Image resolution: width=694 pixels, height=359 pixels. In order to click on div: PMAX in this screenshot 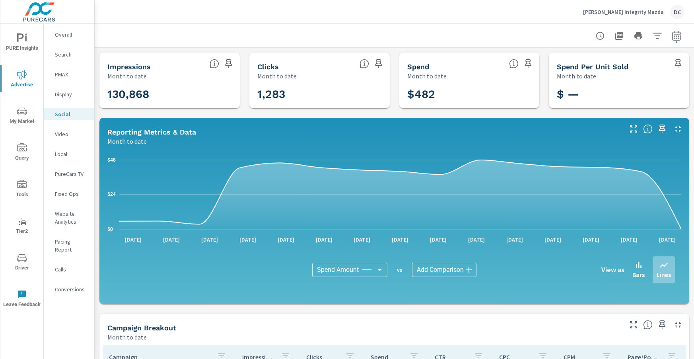, I will do `click(69, 74)`.